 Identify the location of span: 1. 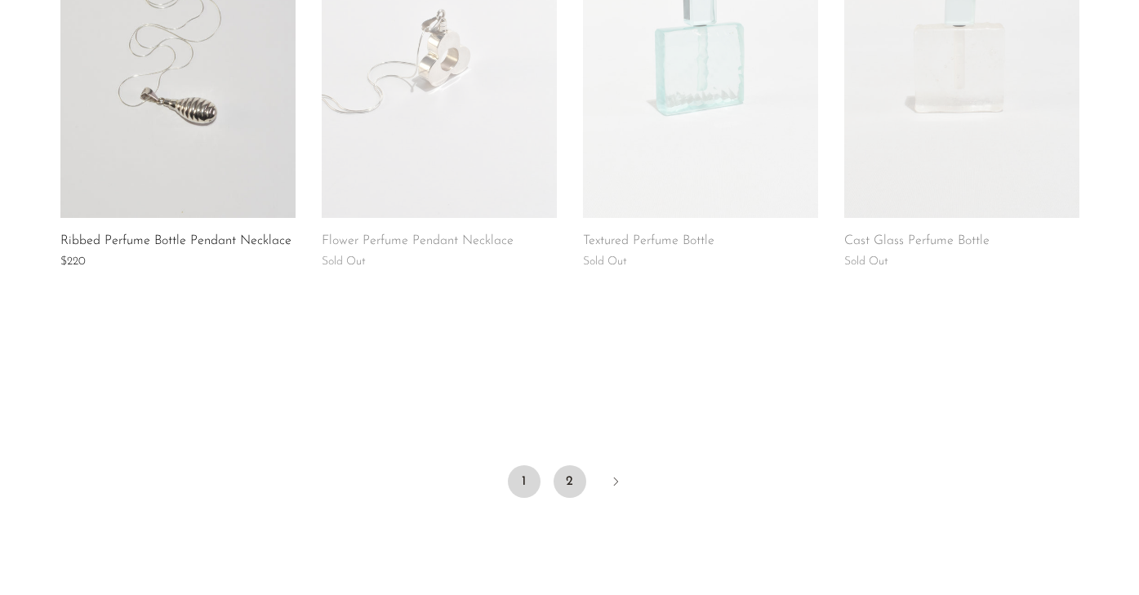
(524, 482).